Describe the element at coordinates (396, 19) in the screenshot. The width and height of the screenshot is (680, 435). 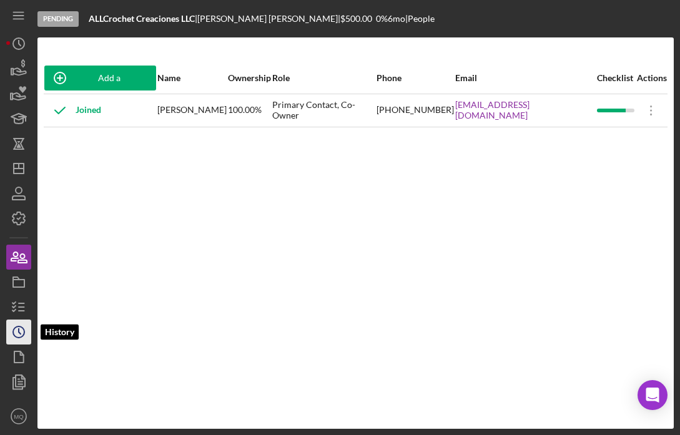
I see `div: 6 mo` at that location.